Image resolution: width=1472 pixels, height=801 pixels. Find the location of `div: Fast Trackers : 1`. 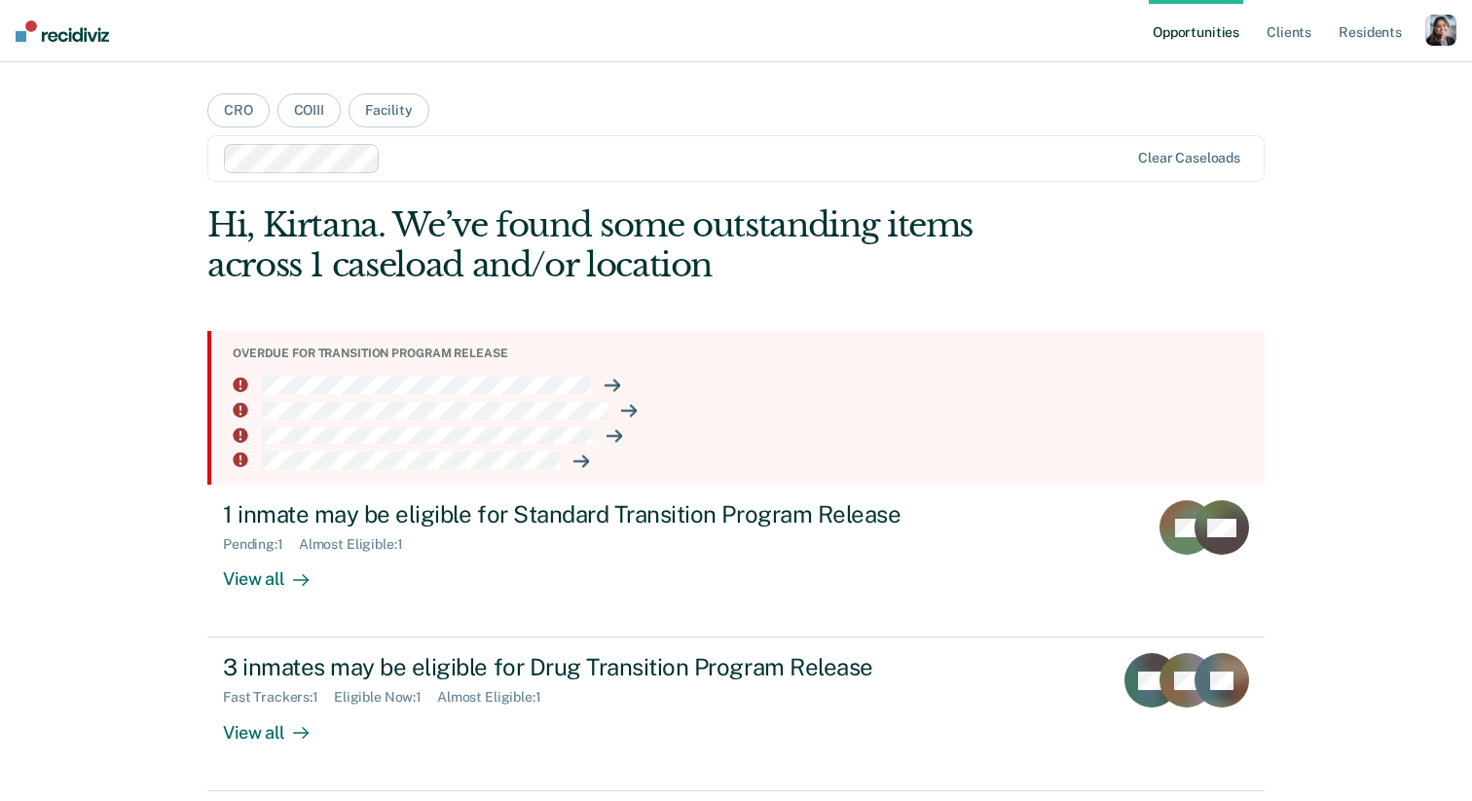

div: Fast Trackers : 1 is located at coordinates (278, 697).